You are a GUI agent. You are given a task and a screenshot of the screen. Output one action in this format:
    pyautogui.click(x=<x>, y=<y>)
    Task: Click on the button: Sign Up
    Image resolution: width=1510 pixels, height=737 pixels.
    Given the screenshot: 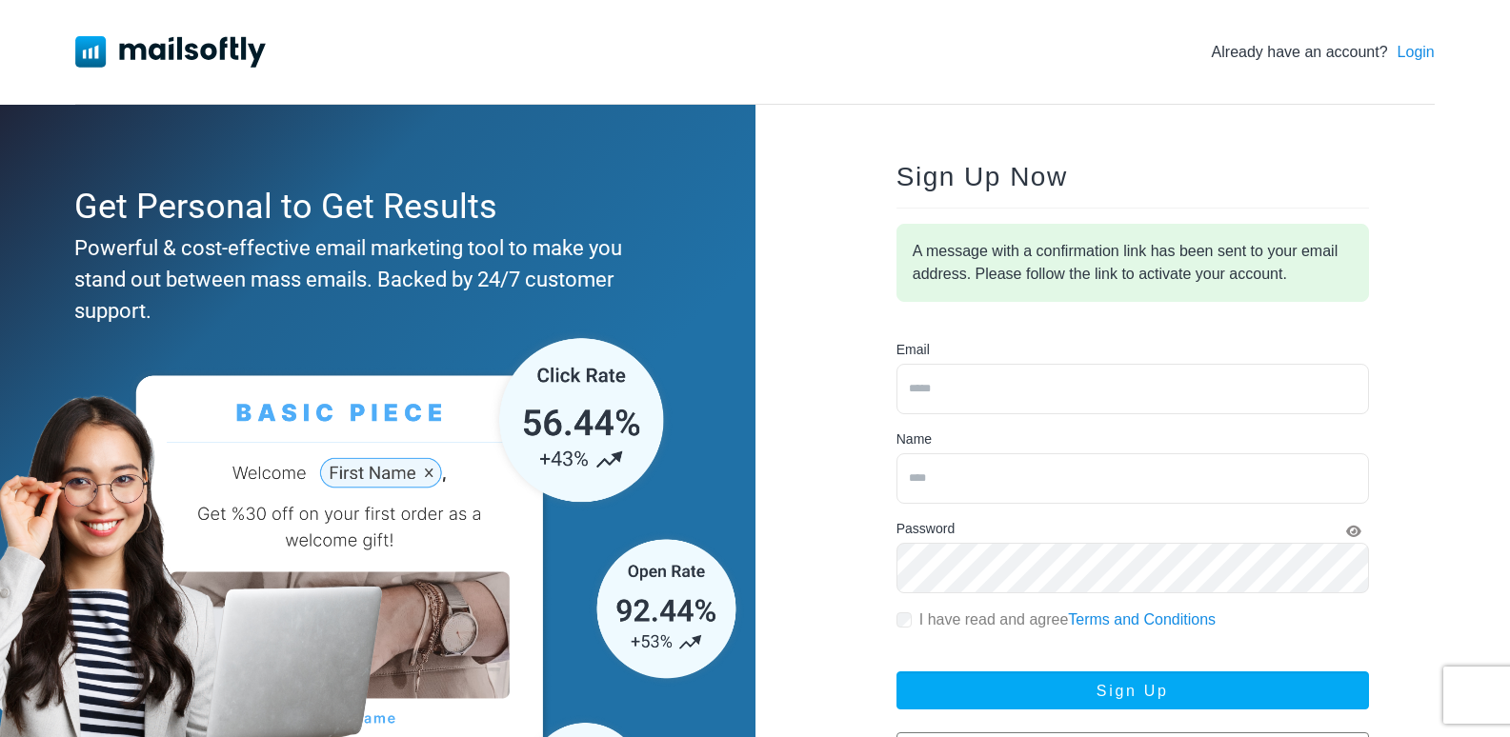 What is the action you would take?
    pyautogui.click(x=1133, y=691)
    